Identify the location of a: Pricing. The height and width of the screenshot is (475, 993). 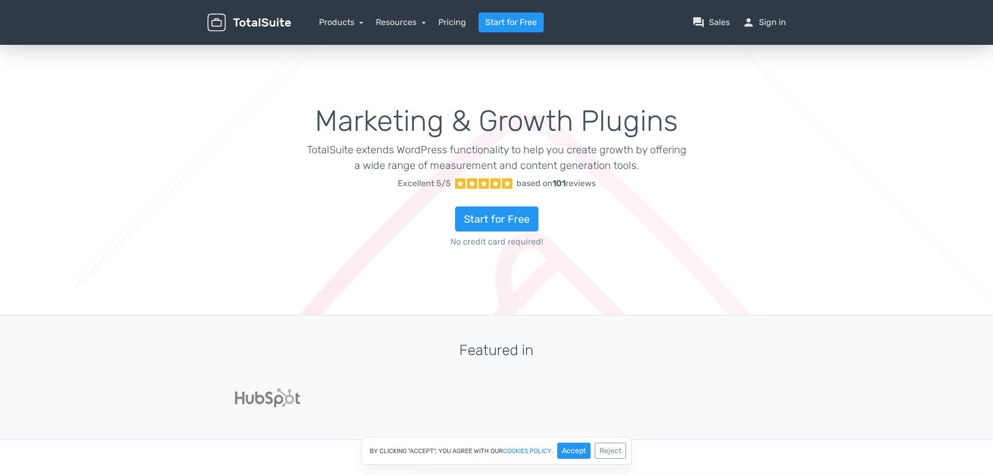
(452, 22).